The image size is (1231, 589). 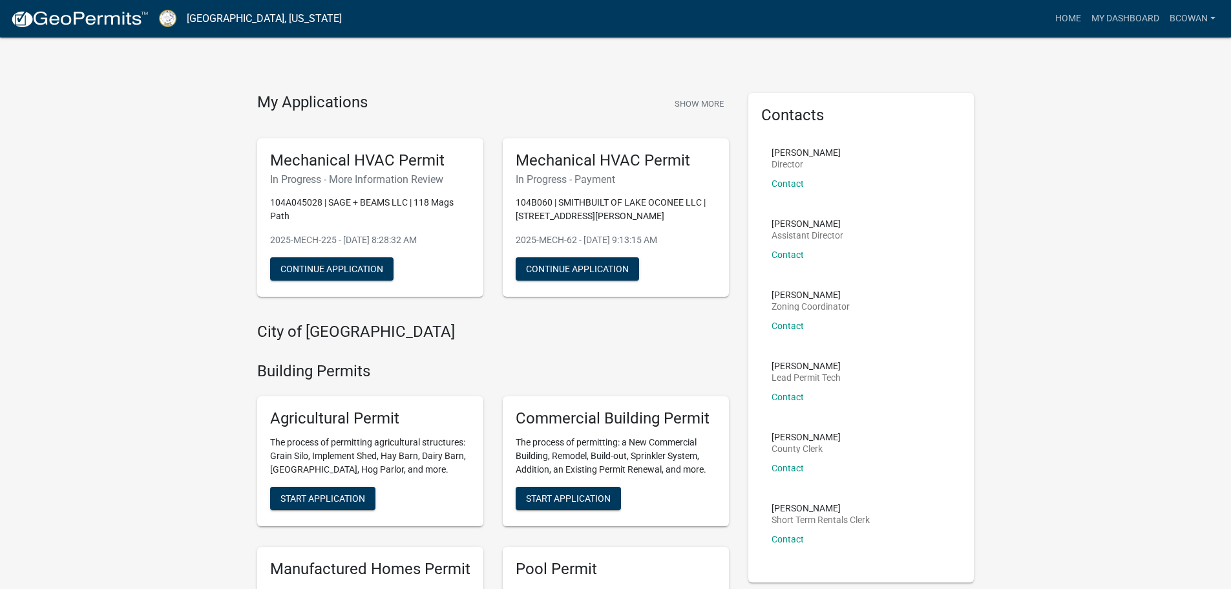 What do you see at coordinates (616, 456) in the screenshot?
I see `p: The process of permitting: a New Commercial Building, Remodel, Build-out, Sprinkler System, Addit...` at bounding box center [616, 456].